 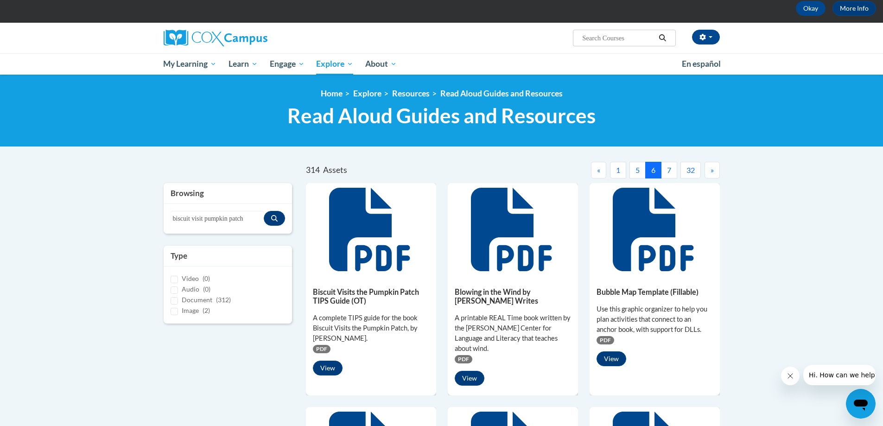 What do you see at coordinates (381, 64) in the screenshot?
I see `a: About` at bounding box center [381, 64].